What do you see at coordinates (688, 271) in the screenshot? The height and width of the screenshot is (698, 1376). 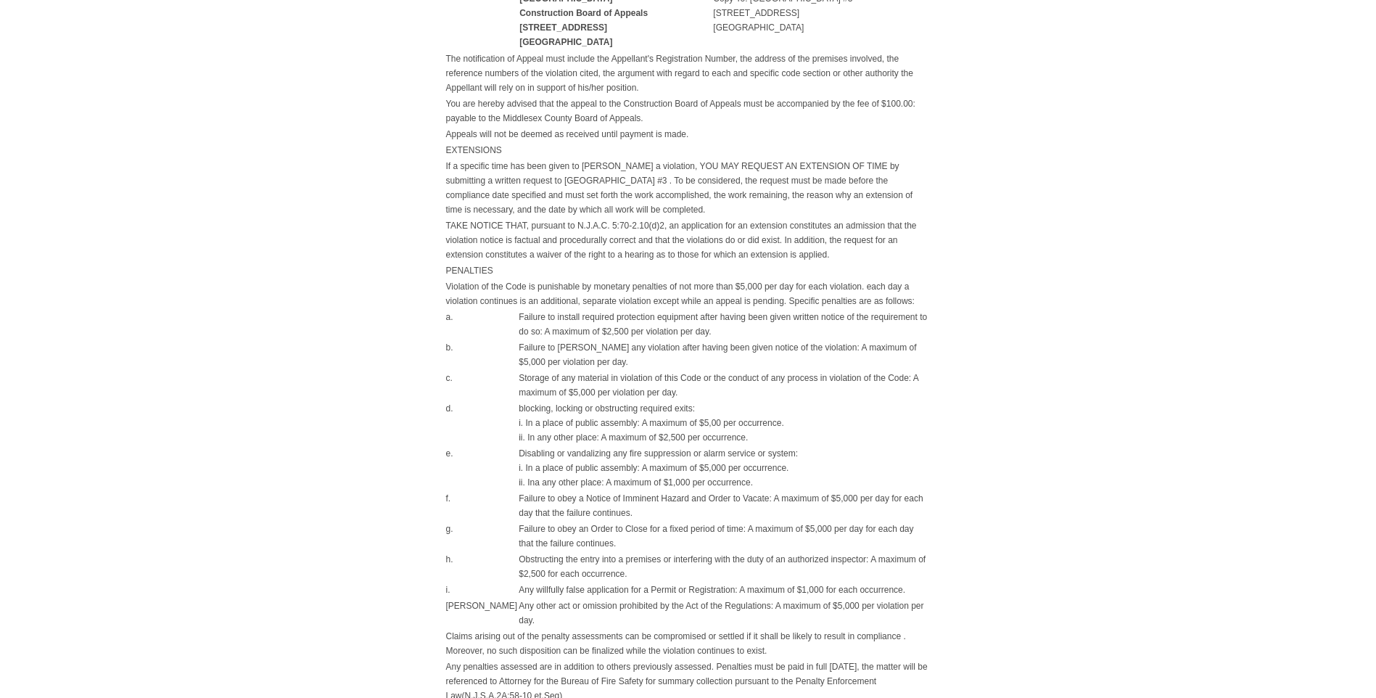 I see `td: PENALTIES` at bounding box center [688, 271].